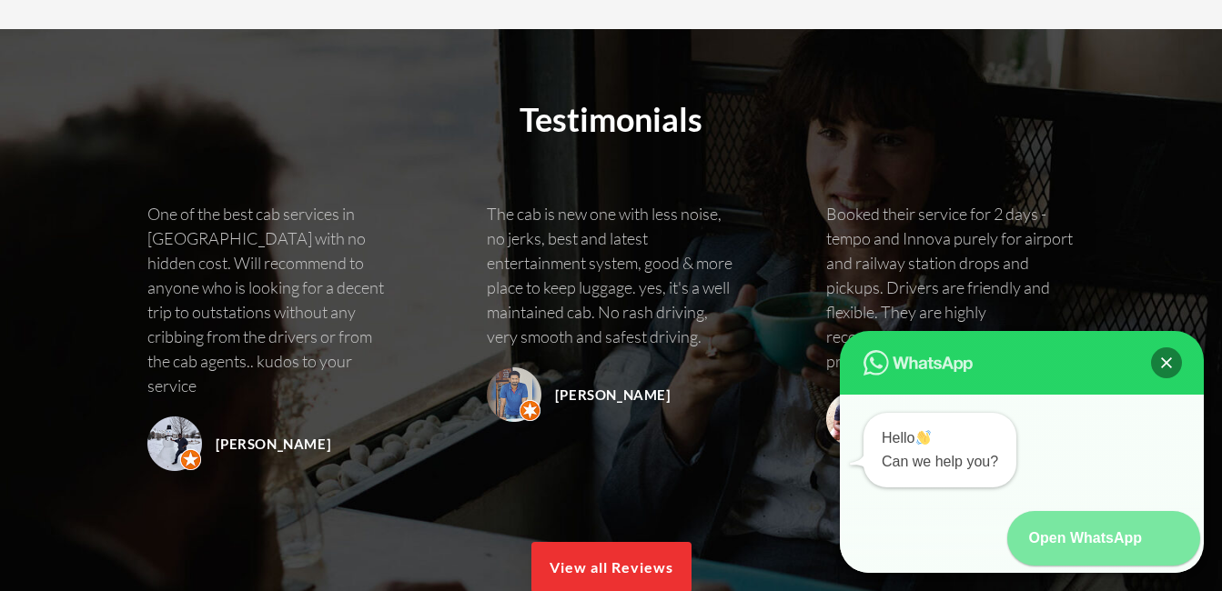  I want to click on div: The cab is new one with less noise, no jerks, best and latest entertainment system, good & more p..., so click(610, 276).